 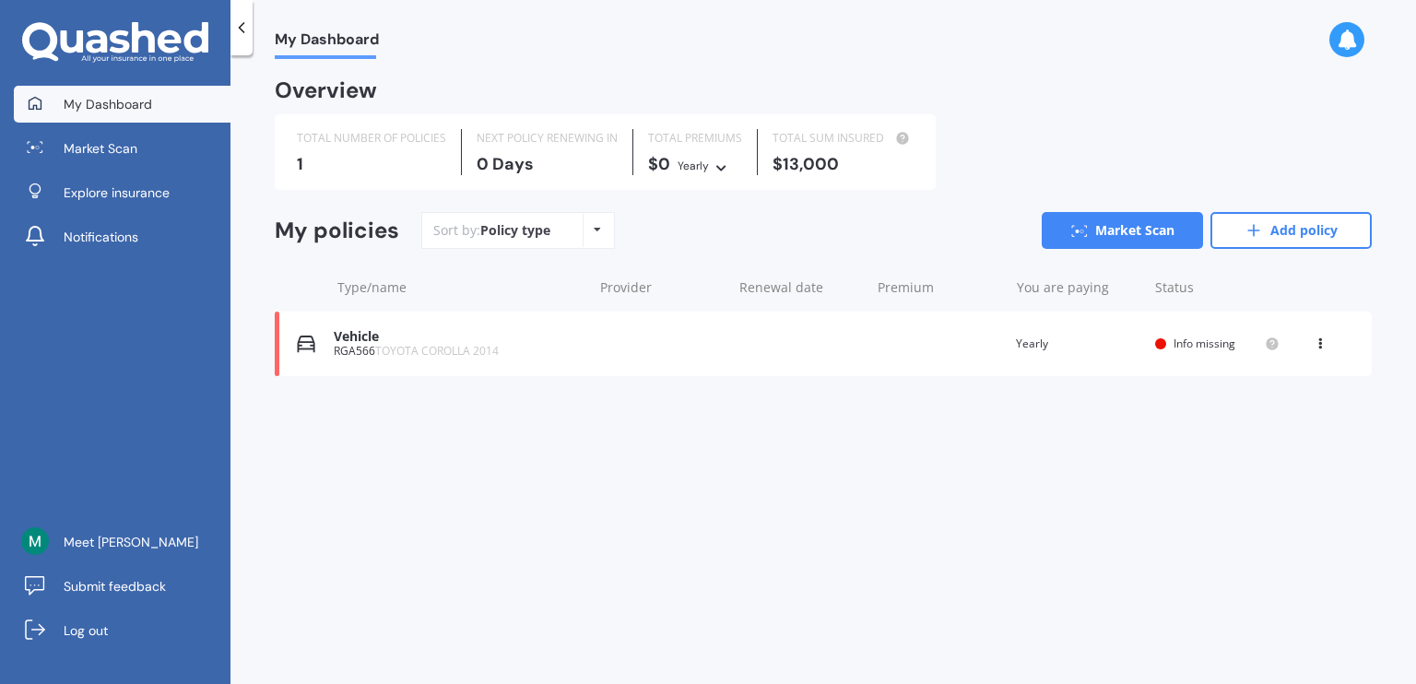 I want to click on div: Overview, so click(x=325, y=90).